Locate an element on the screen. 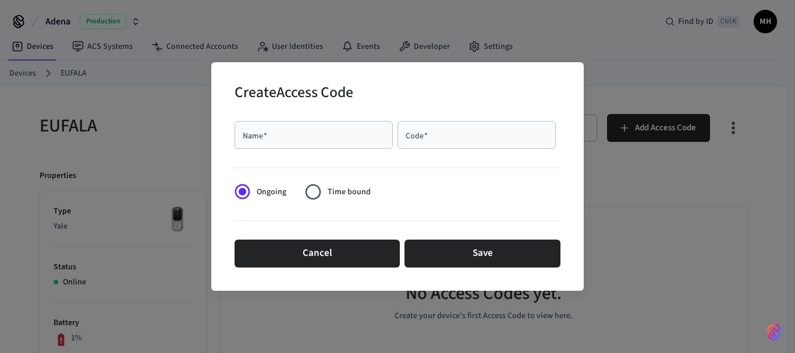 The image size is (795, 353). button: Cancel is located at coordinates (317, 254).